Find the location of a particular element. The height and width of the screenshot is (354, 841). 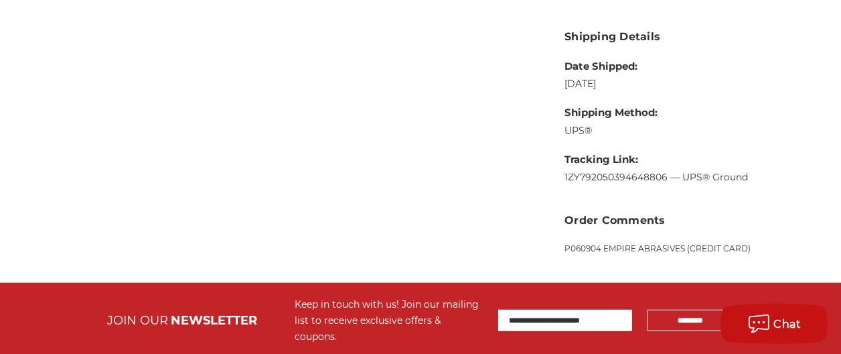

a: 1ZY792050394648806 — UPS® Ground is located at coordinates (657, 177).